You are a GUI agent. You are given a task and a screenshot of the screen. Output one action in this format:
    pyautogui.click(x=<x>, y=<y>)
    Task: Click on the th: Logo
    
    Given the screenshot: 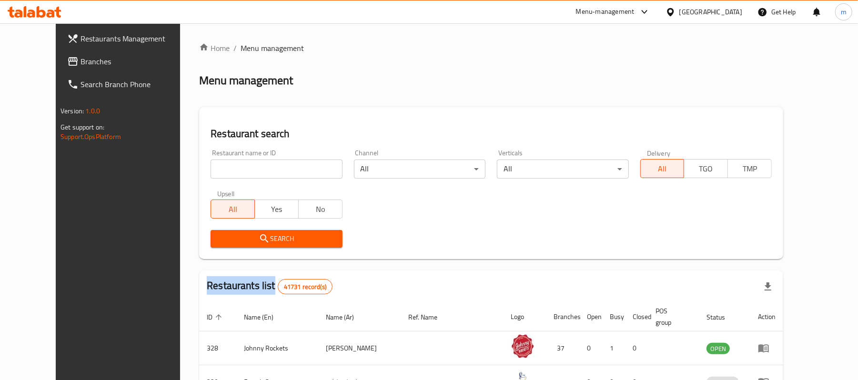 What is the action you would take?
    pyautogui.click(x=525, y=317)
    